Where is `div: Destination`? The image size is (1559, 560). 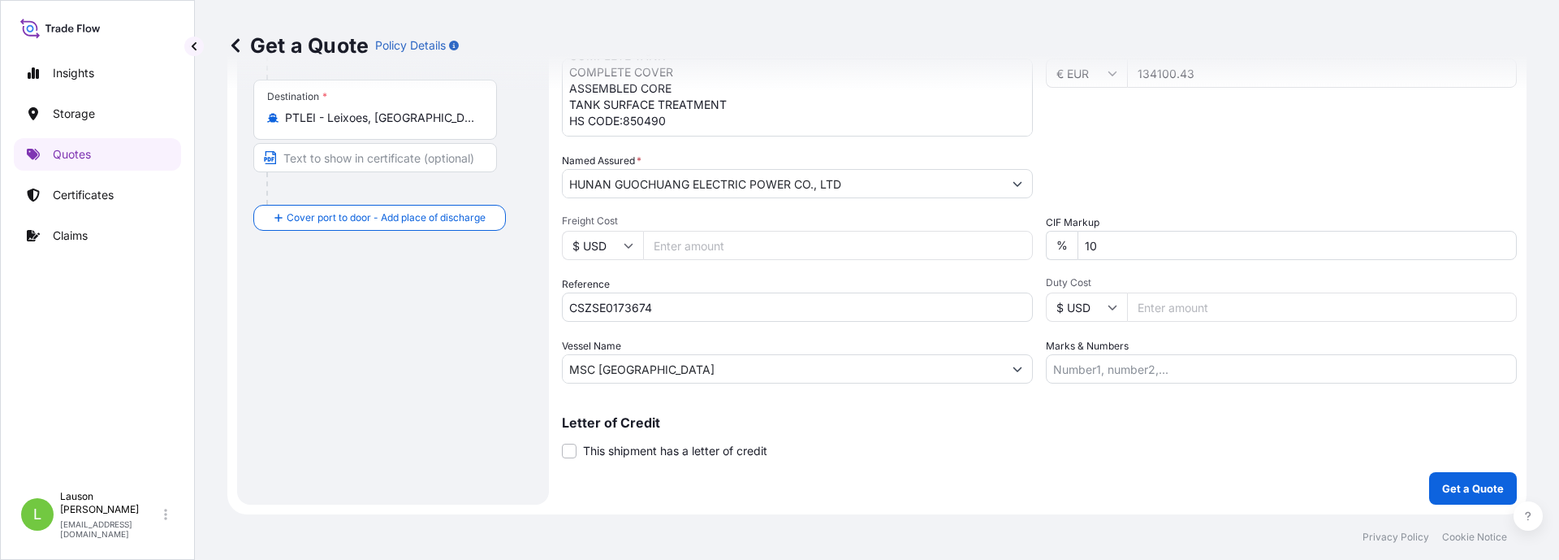
div: Destination is located at coordinates (297, 97).